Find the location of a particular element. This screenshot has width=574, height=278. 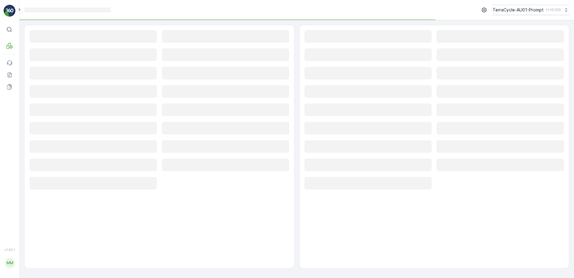

p: TerraCycle-AU01-Prompt is located at coordinates (519, 10).